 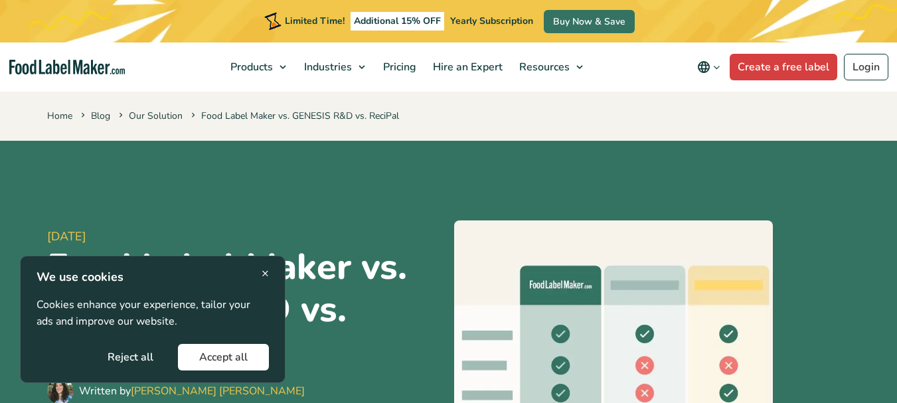 I want to click on button: Reject all, so click(x=130, y=357).